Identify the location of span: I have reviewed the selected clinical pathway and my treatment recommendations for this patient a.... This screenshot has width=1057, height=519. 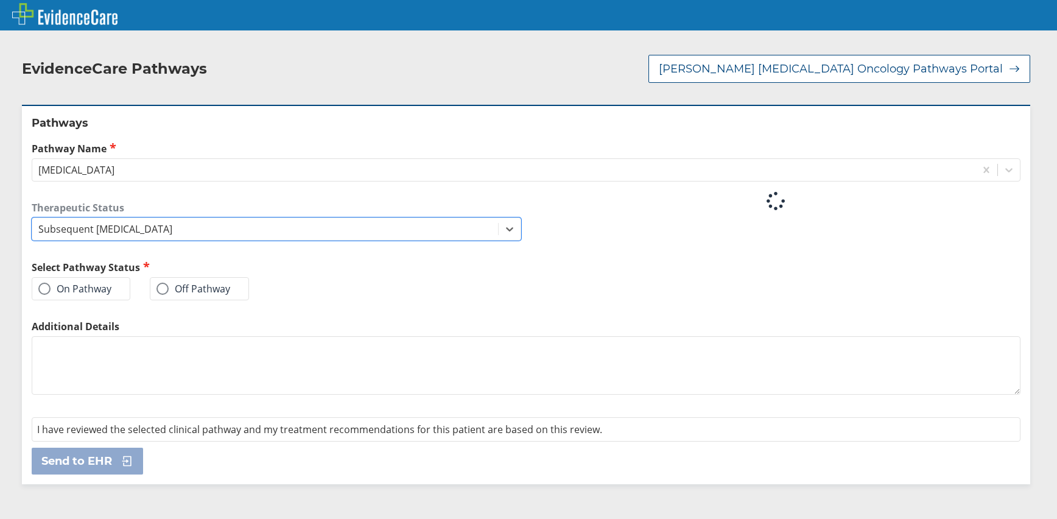
(320, 429).